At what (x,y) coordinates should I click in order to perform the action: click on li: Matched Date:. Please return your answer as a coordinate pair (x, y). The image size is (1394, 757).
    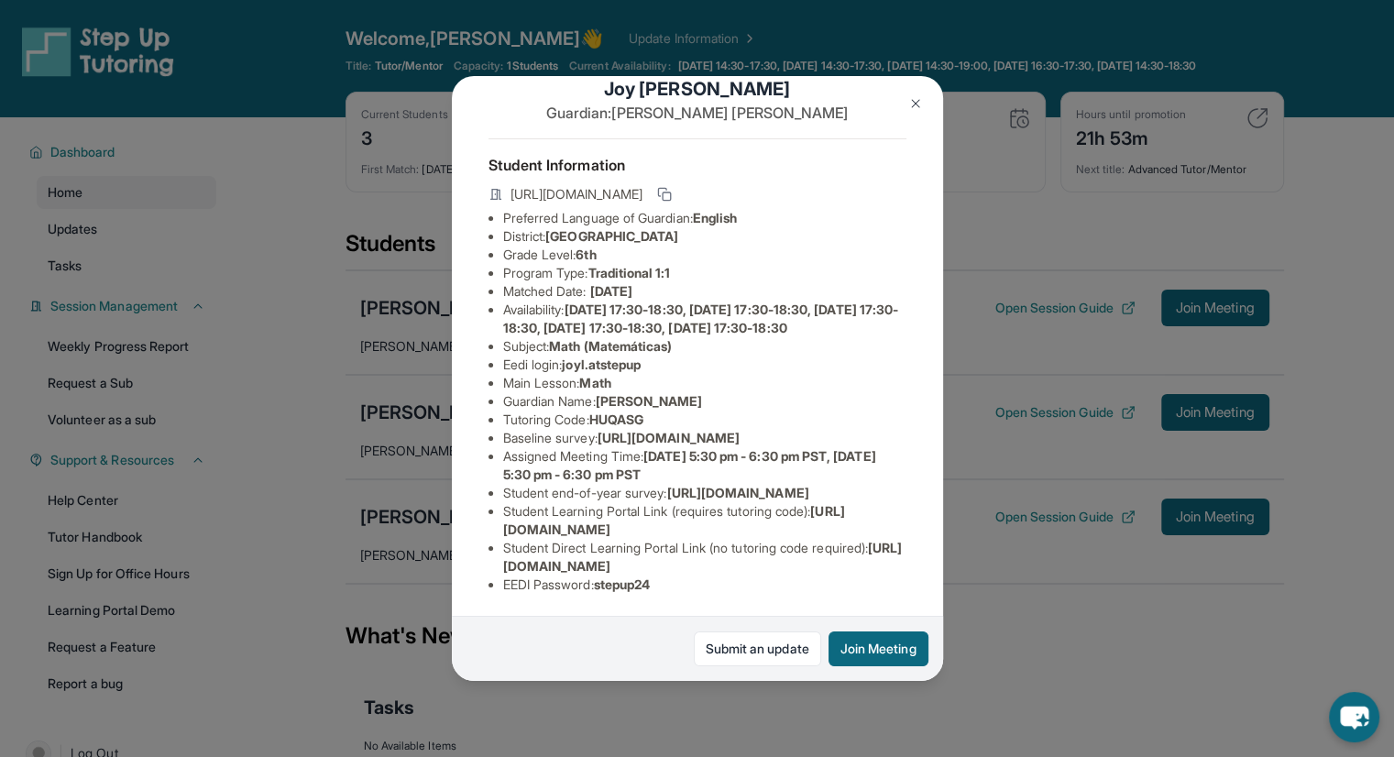
    Looking at the image, I should click on (705, 291).